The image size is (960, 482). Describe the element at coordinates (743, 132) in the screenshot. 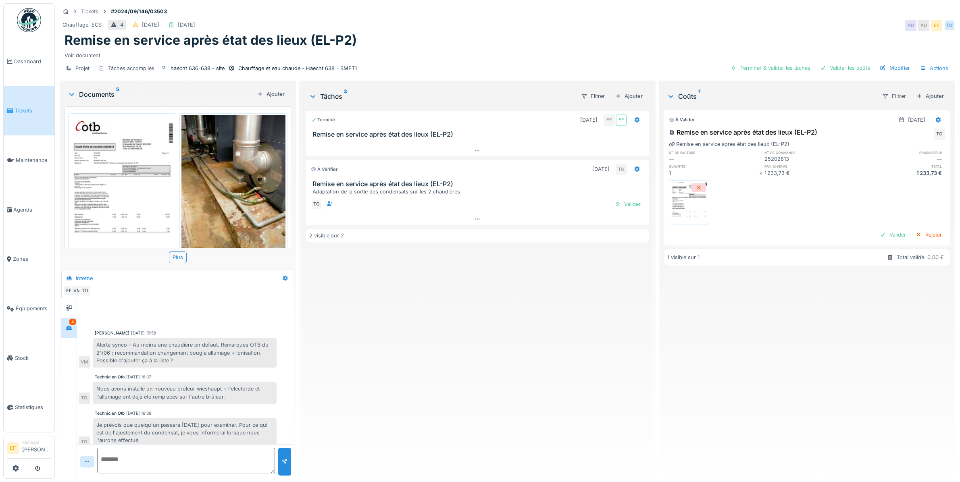

I see `div: Remise en service après état des lieux (EL-P2)` at that location.